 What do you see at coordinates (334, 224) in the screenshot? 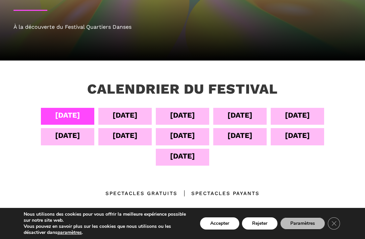
I see `button: Close GDPR Cookie Banner` at bounding box center [334, 224].